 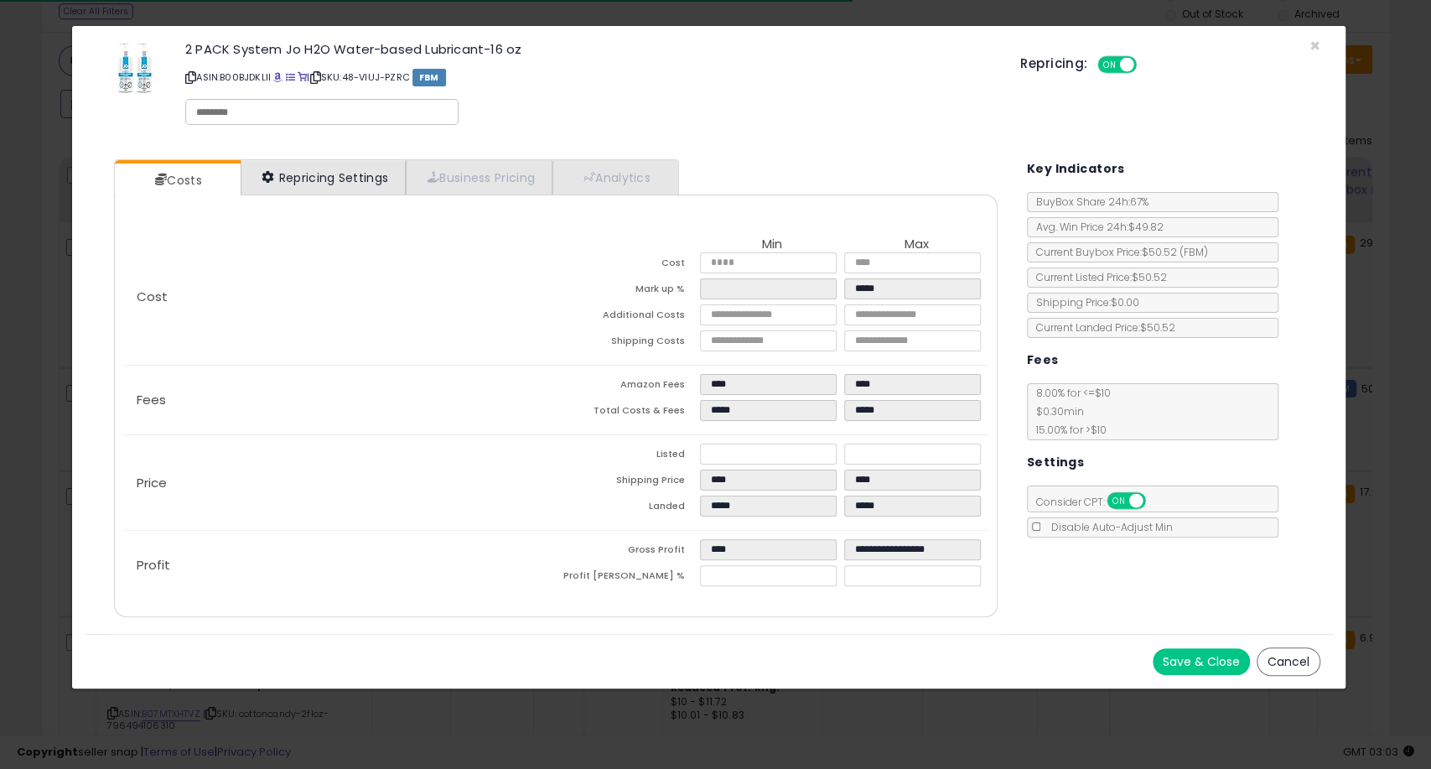 I want to click on td: Shipping Costs, so click(x=628, y=343).